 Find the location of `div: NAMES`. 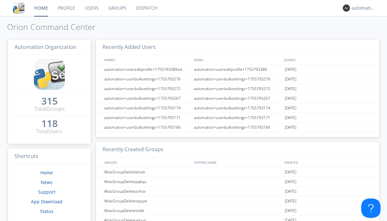

div: NAMES is located at coordinates (147, 60).